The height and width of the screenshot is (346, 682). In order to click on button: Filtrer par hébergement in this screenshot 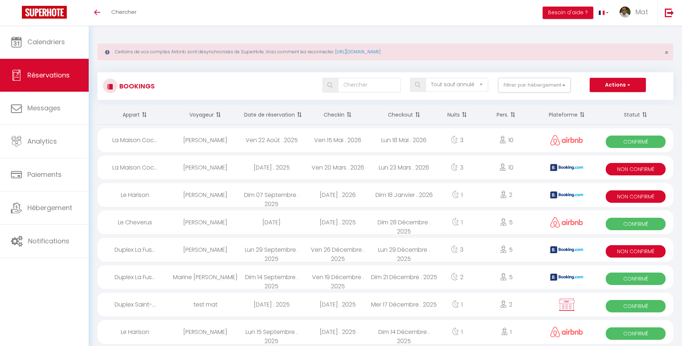, I will do `click(535, 85)`.